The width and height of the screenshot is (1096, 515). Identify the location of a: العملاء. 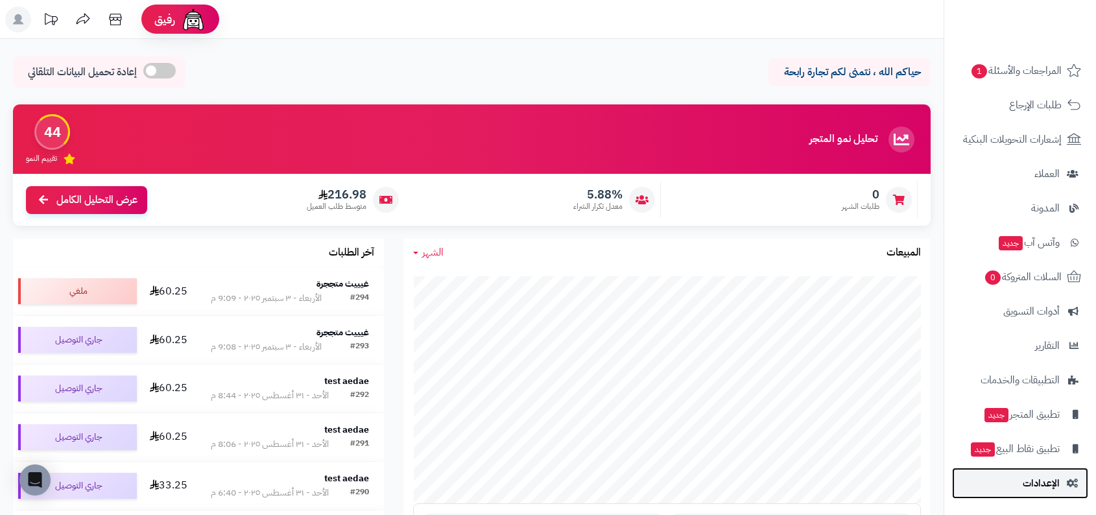
(1020, 174).